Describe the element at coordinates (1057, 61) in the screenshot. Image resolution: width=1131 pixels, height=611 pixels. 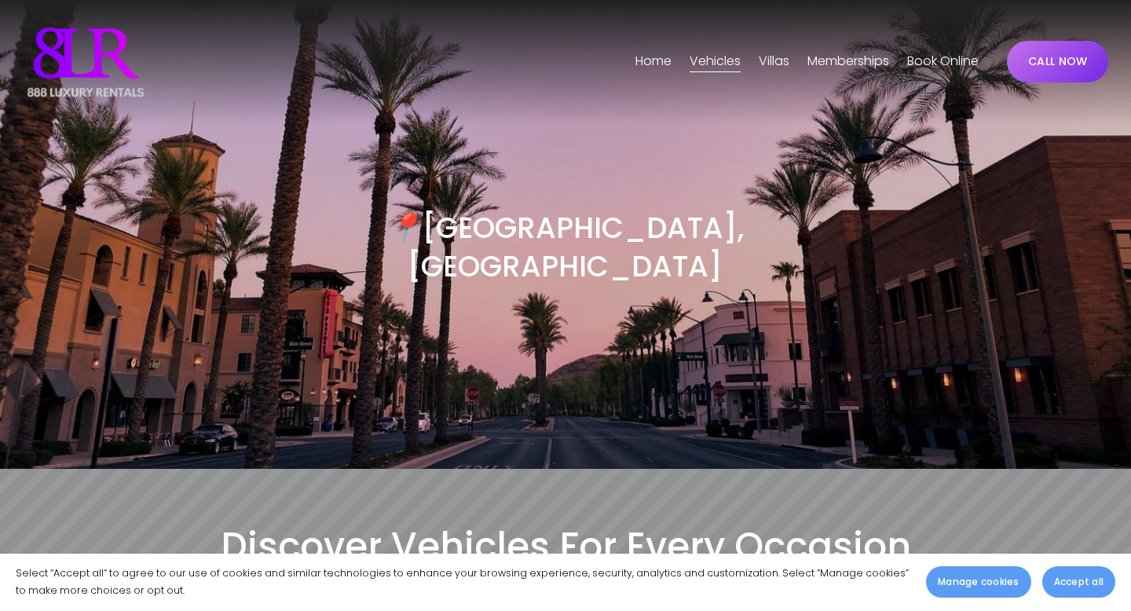
I see `a: CALL NOW` at that location.